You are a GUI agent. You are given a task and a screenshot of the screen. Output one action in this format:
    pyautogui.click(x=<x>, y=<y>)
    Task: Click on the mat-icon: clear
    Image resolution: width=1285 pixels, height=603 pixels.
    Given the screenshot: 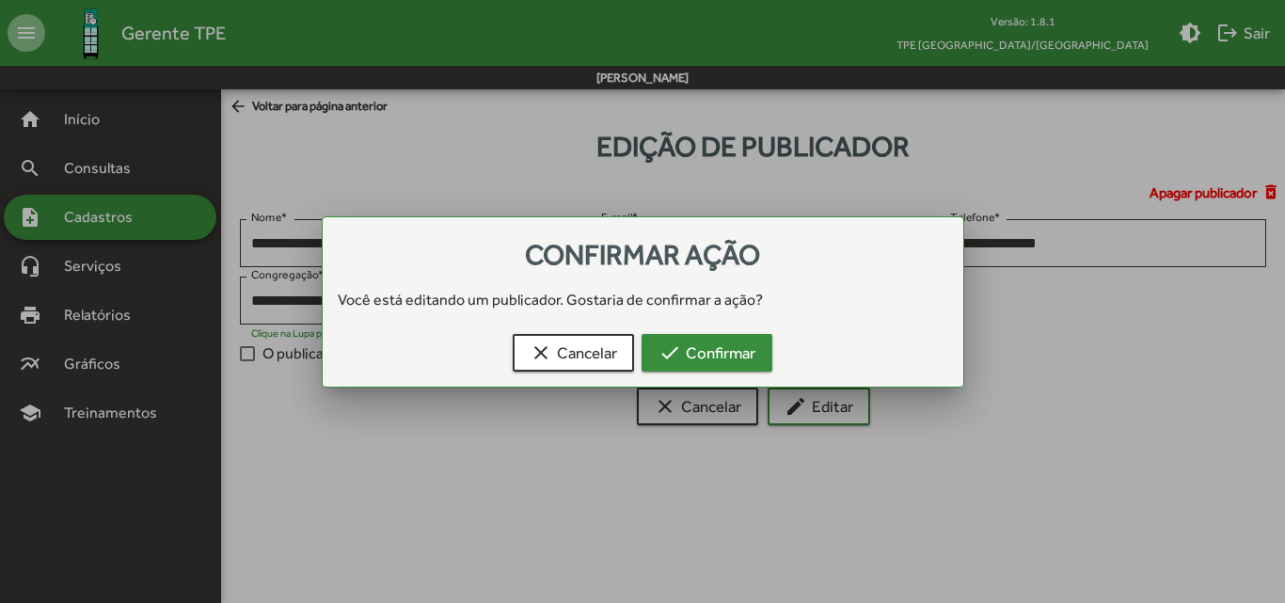 What is the action you would take?
    pyautogui.click(x=541, y=353)
    